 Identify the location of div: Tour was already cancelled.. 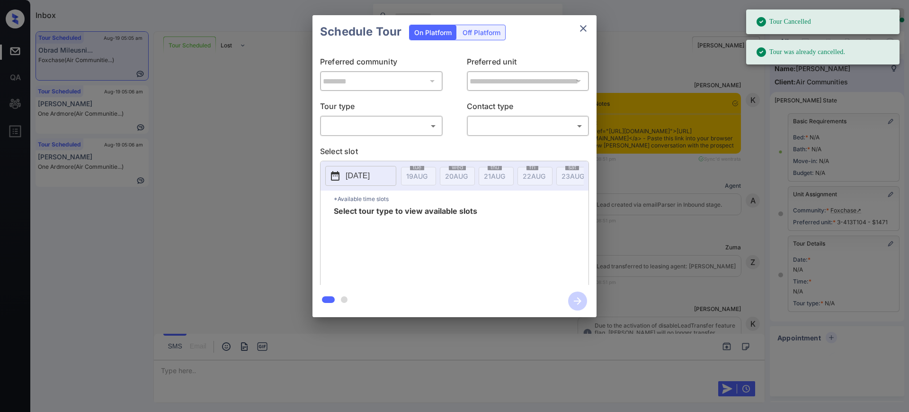
(800, 52).